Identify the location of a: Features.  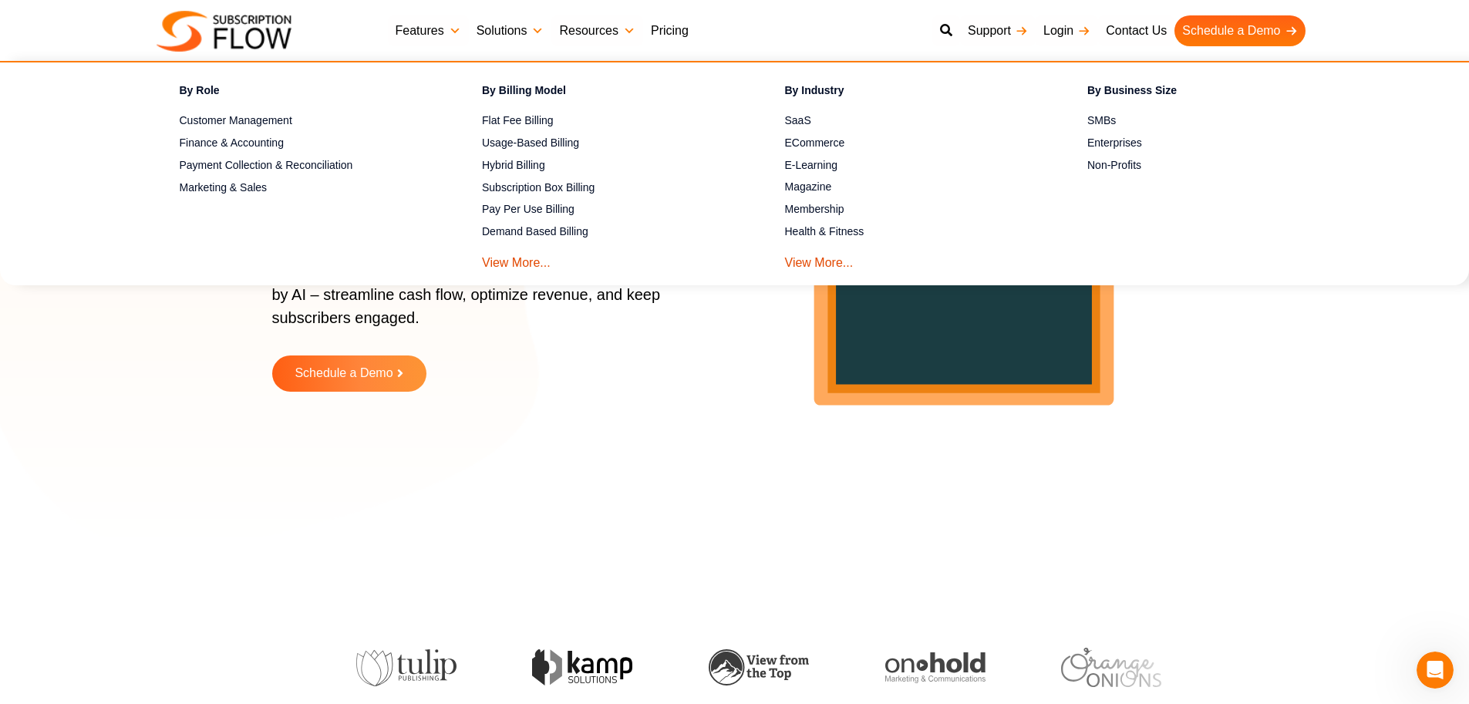
(428, 31).